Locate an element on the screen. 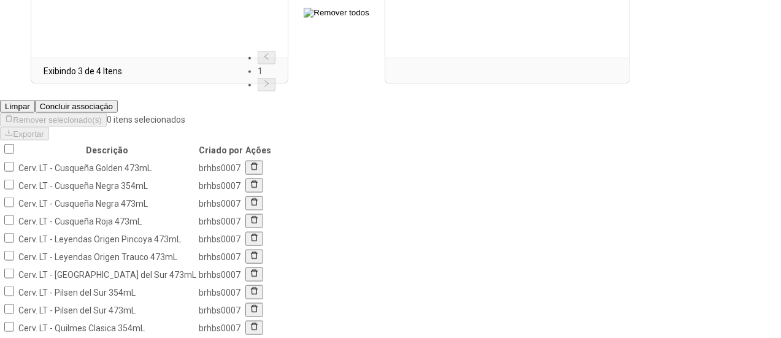 Image resolution: width=781 pixels, height=338 pixels. td: Cerv. LT - Cusqueña Negra 354mL is located at coordinates (107, 185).